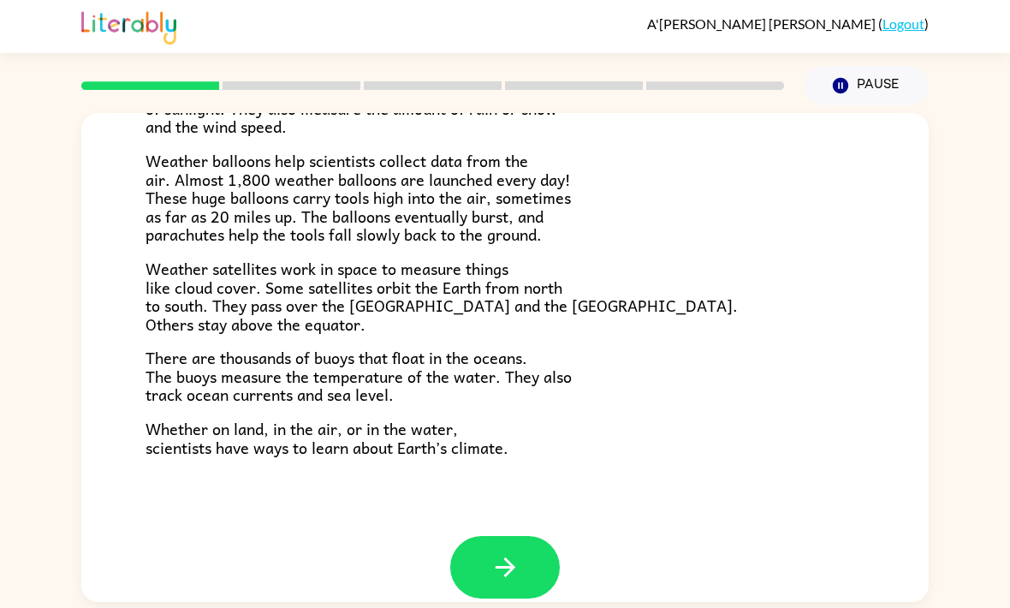 The width and height of the screenshot is (1010, 608). Describe the element at coordinates (359, 376) in the screenshot. I see `span: There are thousands of buoys that float in the oceans. The buoys measure the temperature of the w...` at that location.